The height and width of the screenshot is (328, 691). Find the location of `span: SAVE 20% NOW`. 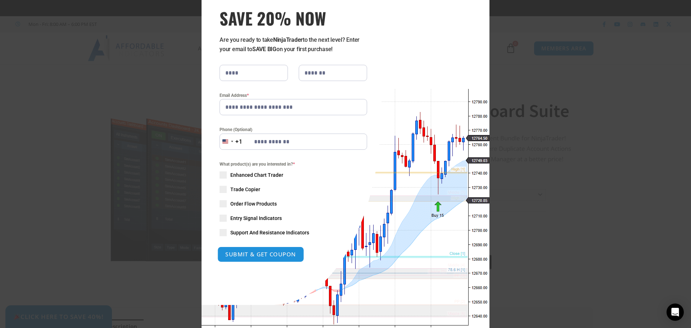

span: SAVE 20% NOW is located at coordinates (294, 18).